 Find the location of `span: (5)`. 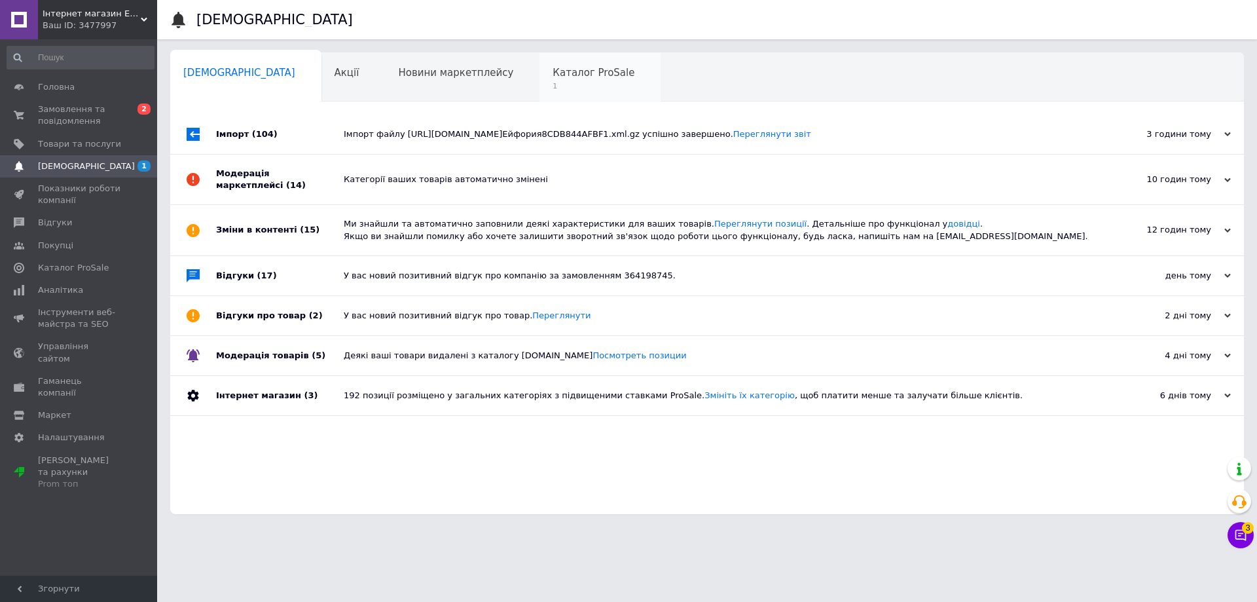

span: (5) is located at coordinates (318, 355).